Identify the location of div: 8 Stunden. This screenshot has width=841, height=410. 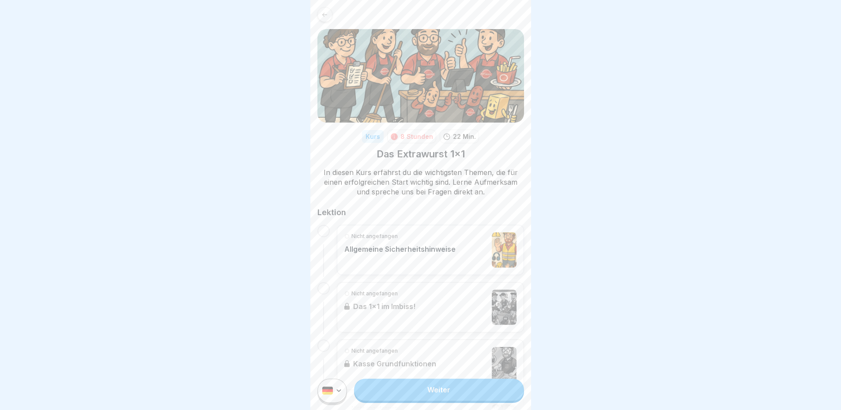
(417, 136).